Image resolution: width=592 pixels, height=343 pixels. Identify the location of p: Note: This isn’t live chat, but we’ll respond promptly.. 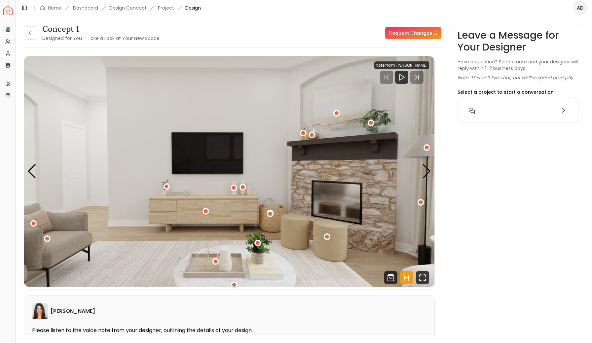
(515, 78).